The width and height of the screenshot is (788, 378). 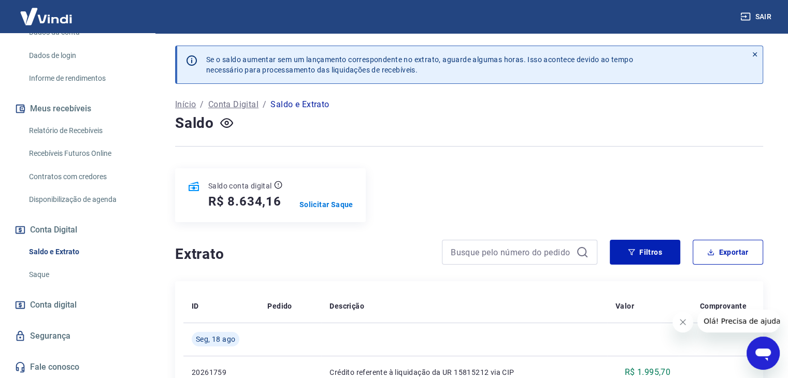 What do you see at coordinates (46, 16) in the screenshot?
I see `img: Vindi` at bounding box center [46, 16].